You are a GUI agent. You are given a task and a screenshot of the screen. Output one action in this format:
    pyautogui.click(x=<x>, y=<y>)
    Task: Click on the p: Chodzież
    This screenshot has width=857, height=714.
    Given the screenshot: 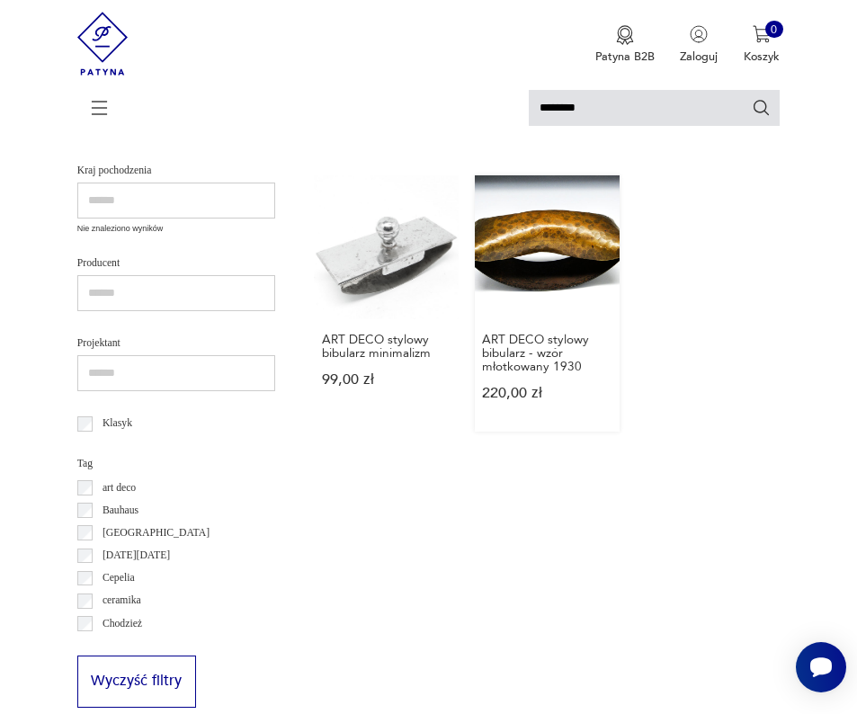 What is the action you would take?
    pyautogui.click(x=122, y=624)
    